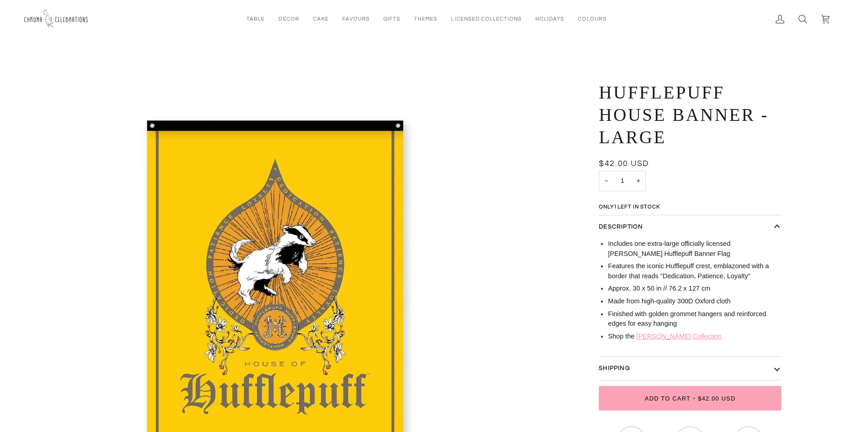 This screenshot has width=853, height=432. I want to click on span: Table, so click(256, 19).